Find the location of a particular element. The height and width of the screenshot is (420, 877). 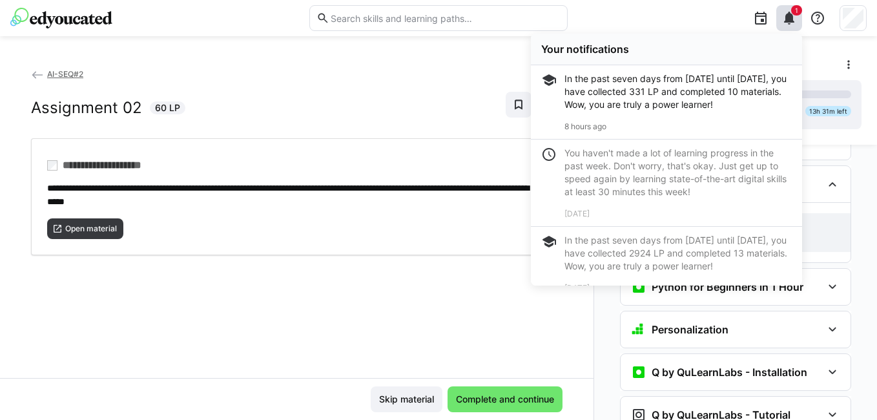

h2: Assignment 02 is located at coordinates (87, 108).